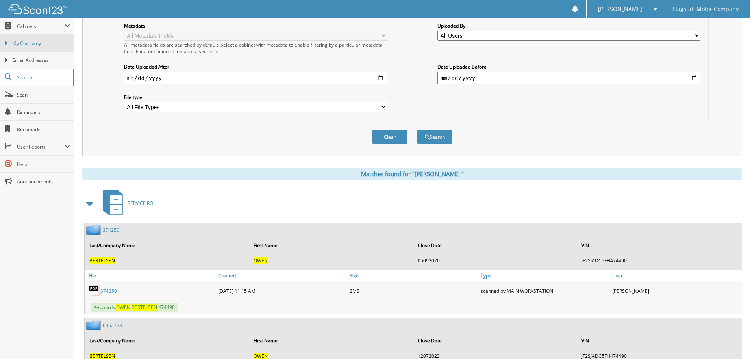  What do you see at coordinates (256, 78) in the screenshot?
I see `input: start` at bounding box center [256, 78].